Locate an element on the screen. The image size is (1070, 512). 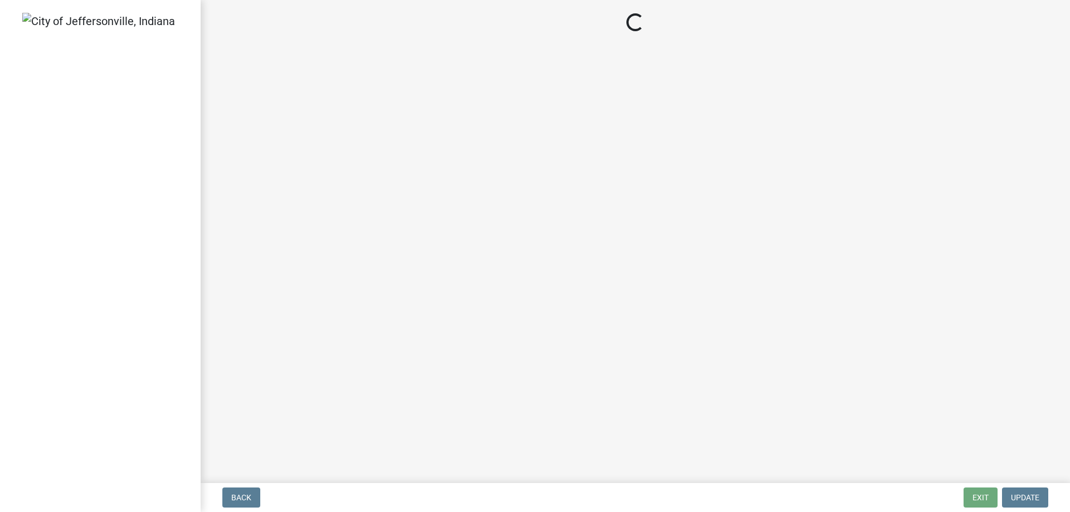
span: Back is located at coordinates (241, 497).